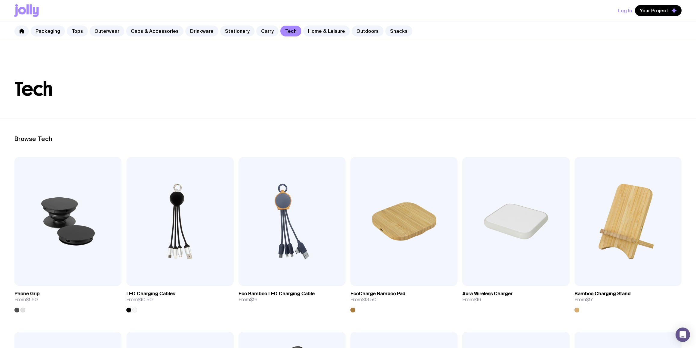  What do you see at coordinates (292, 296) in the screenshot?
I see `a: Eco Bamboo LED Charging CableFrom$16` at bounding box center [292, 296].